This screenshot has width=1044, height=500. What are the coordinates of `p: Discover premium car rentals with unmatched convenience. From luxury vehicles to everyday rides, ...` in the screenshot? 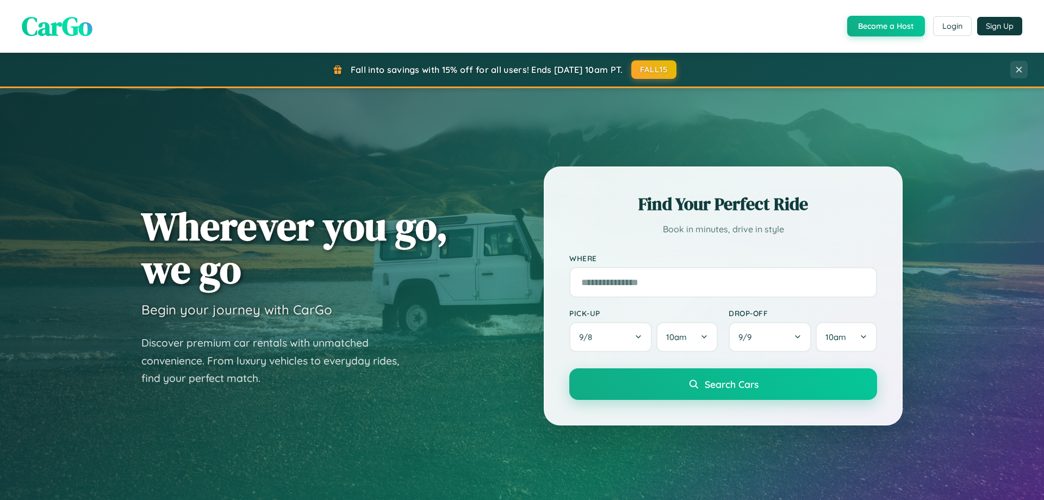 It's located at (277, 360).